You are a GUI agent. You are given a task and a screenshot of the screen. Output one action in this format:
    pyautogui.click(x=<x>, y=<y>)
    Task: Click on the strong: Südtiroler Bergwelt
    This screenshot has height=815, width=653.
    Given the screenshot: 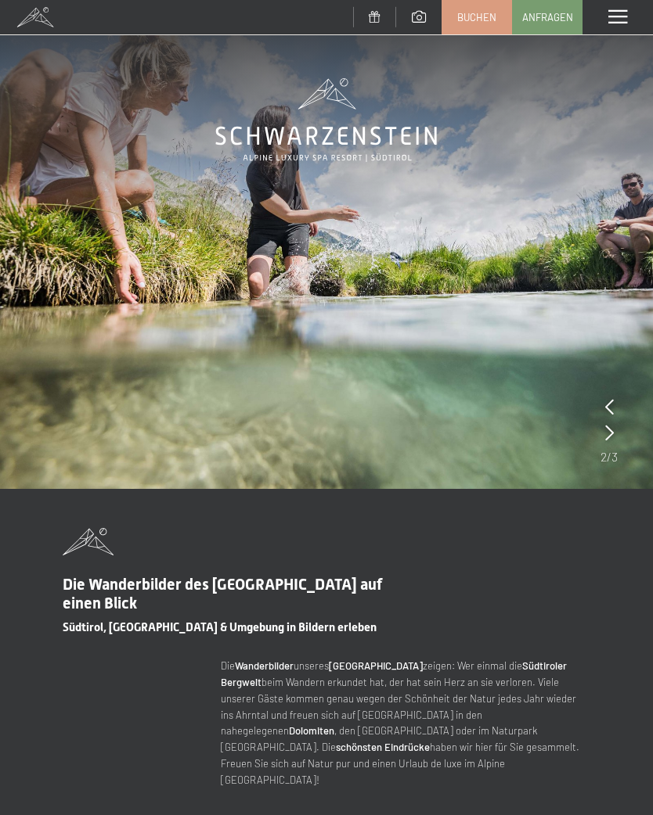 What is the action you would take?
    pyautogui.click(x=394, y=674)
    